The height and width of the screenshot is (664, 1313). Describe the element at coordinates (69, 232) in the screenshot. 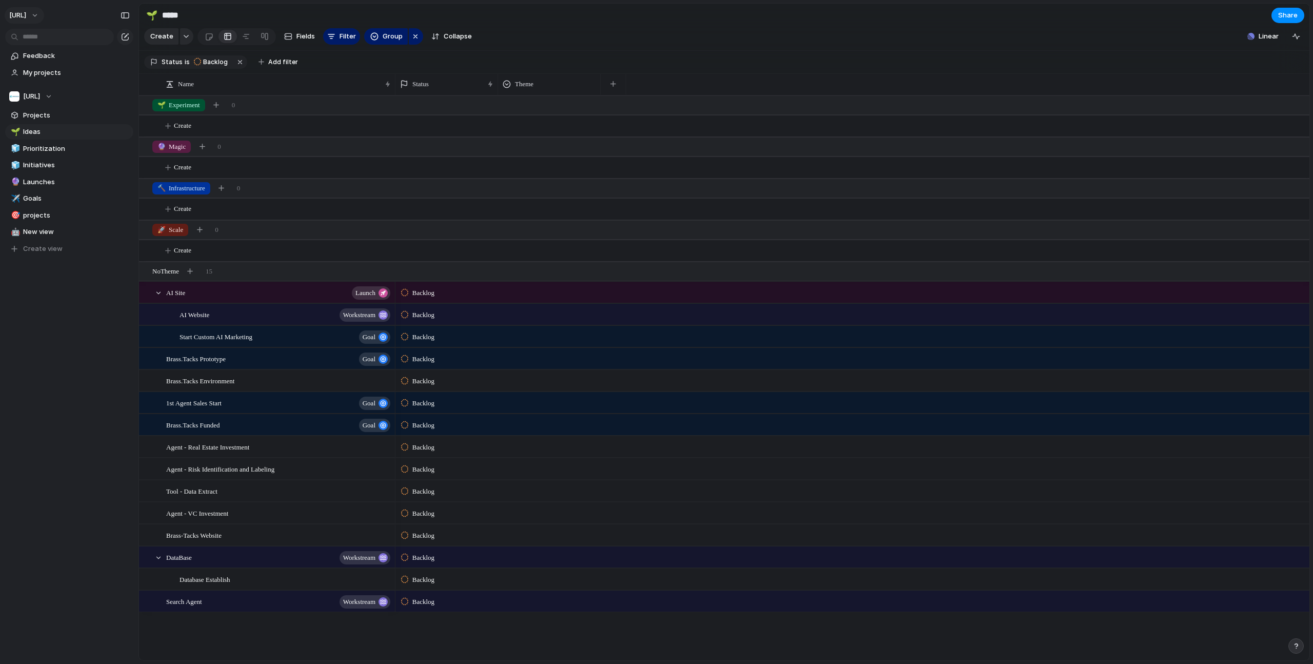

I see `div: 🤖New view` at that location.